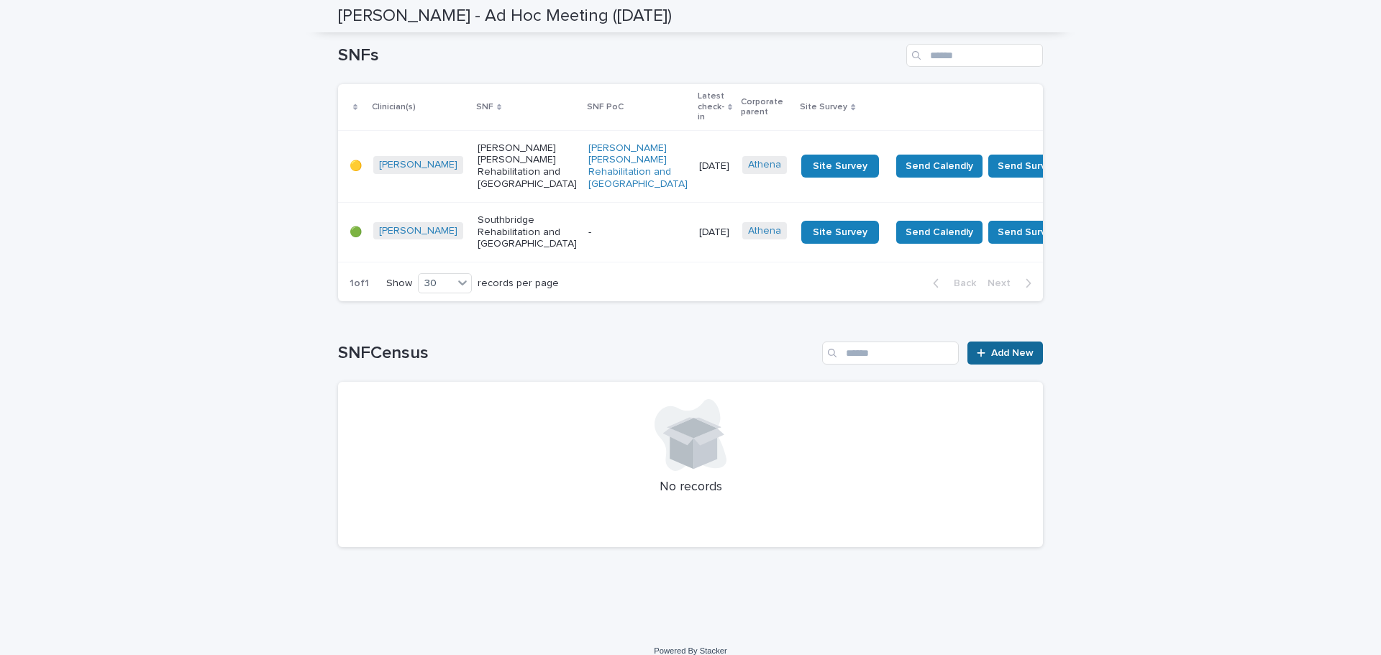 Image resolution: width=1381 pixels, height=655 pixels. What do you see at coordinates (1012, 353) in the screenshot?
I see `span: Add New` at bounding box center [1012, 353].